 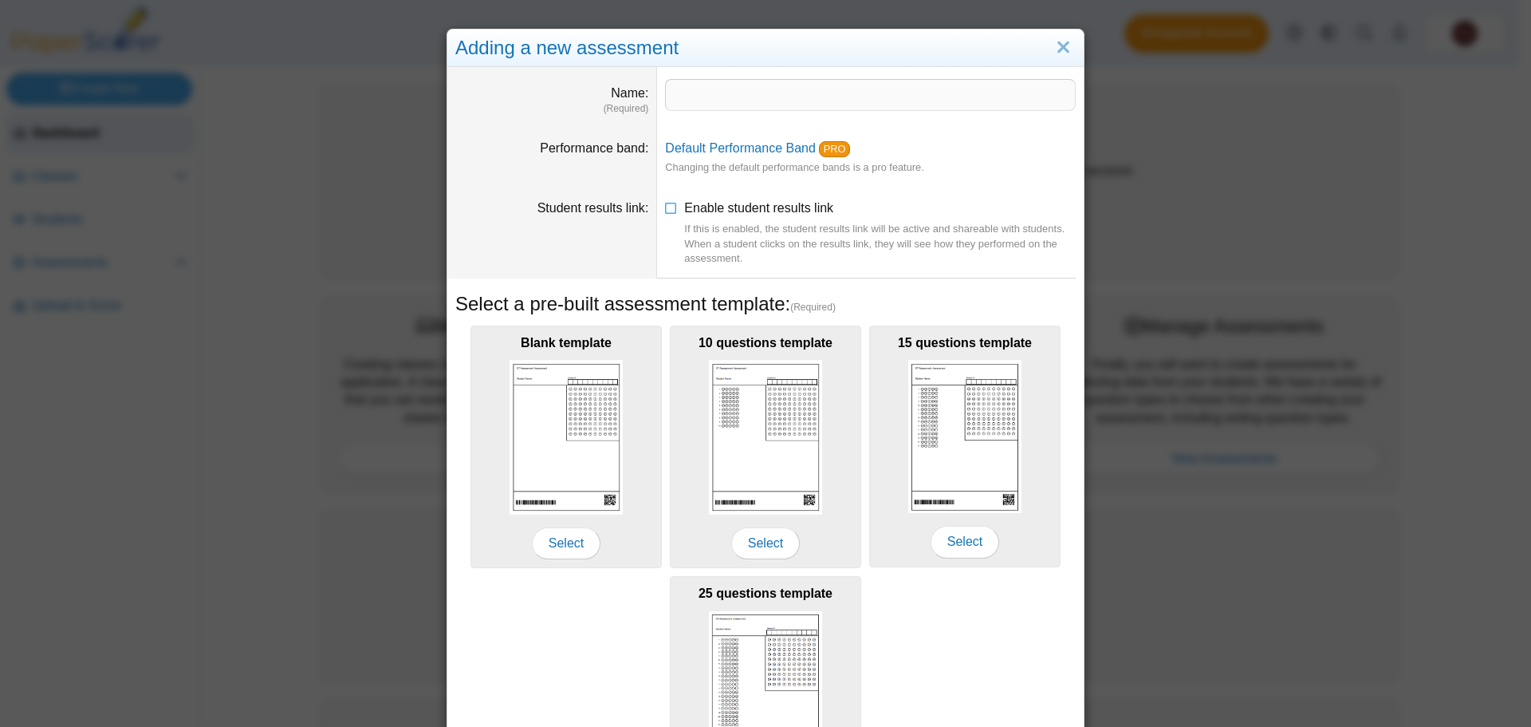 What do you see at coordinates (794, 167) in the screenshot?
I see `small: Changing the default performance bands is a pro feature.` at bounding box center [794, 167].